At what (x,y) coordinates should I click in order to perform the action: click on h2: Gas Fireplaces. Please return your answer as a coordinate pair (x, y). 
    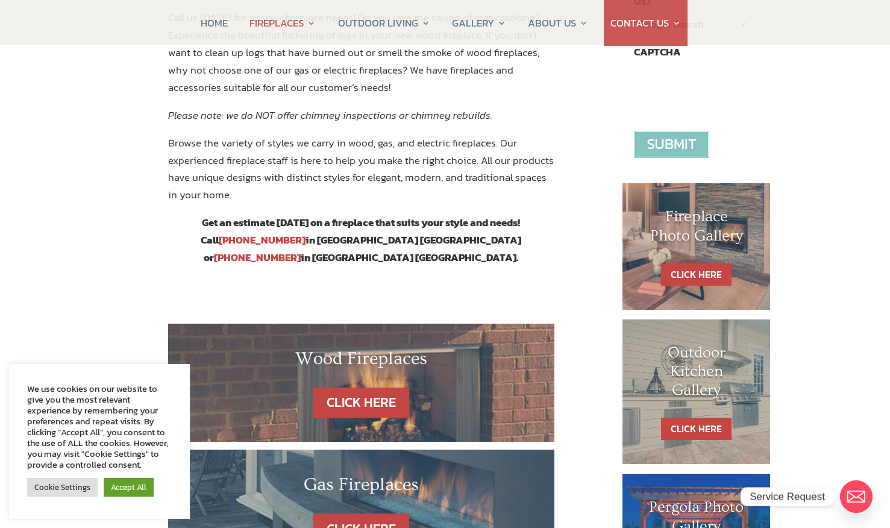
    Looking at the image, I should click on (361, 487).